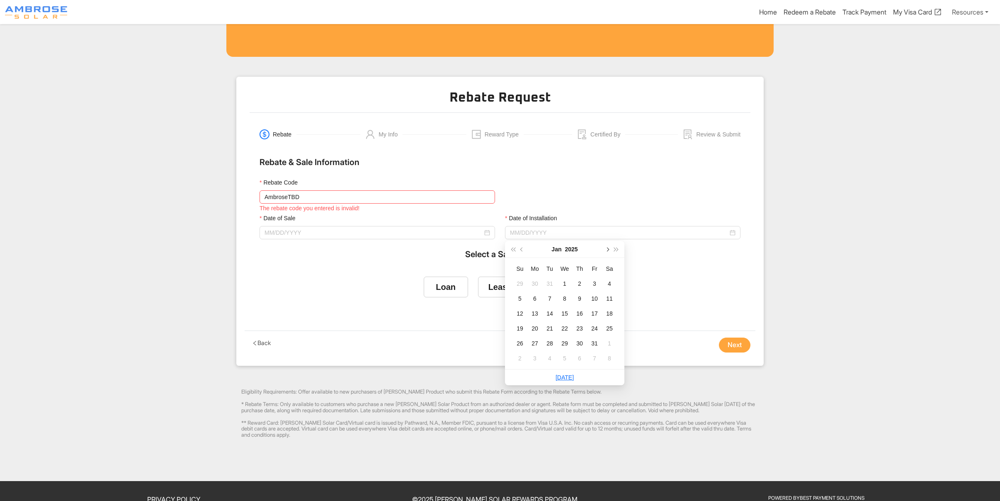 The height and width of the screenshot is (501, 1000). Describe the element at coordinates (595, 313) in the screenshot. I see `div: 17` at that location.